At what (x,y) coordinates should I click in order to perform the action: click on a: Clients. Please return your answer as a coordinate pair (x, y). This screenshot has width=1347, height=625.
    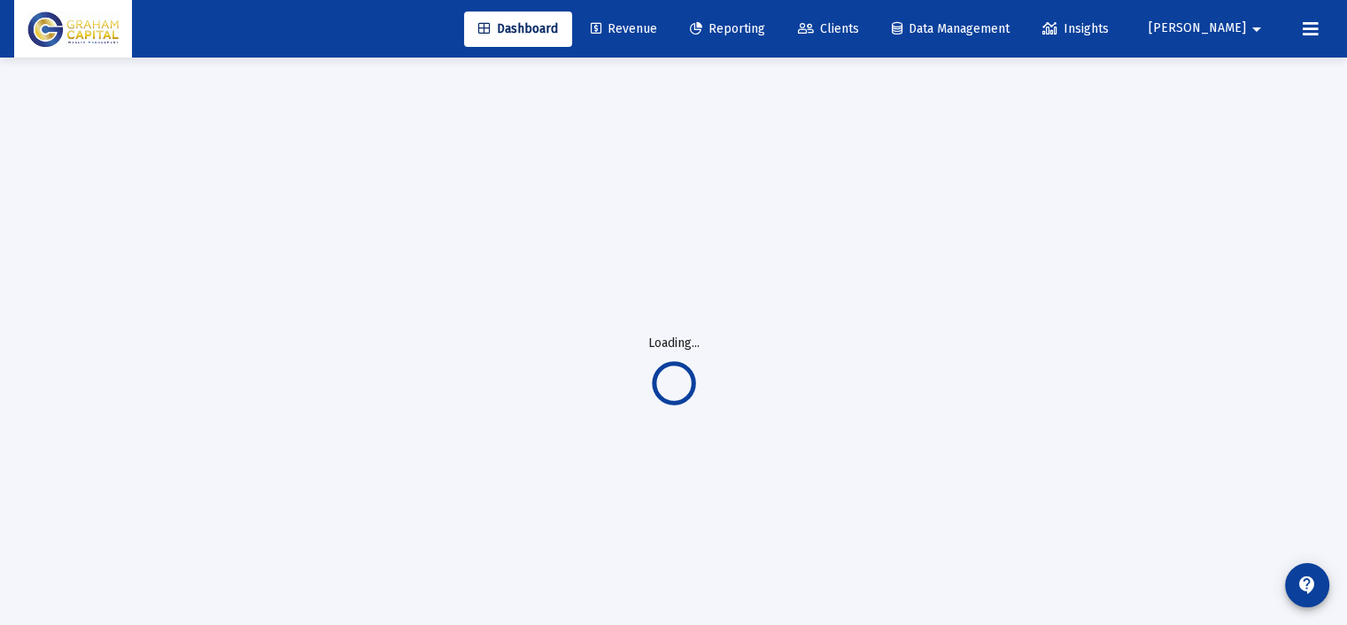
    Looking at the image, I should click on (828, 29).